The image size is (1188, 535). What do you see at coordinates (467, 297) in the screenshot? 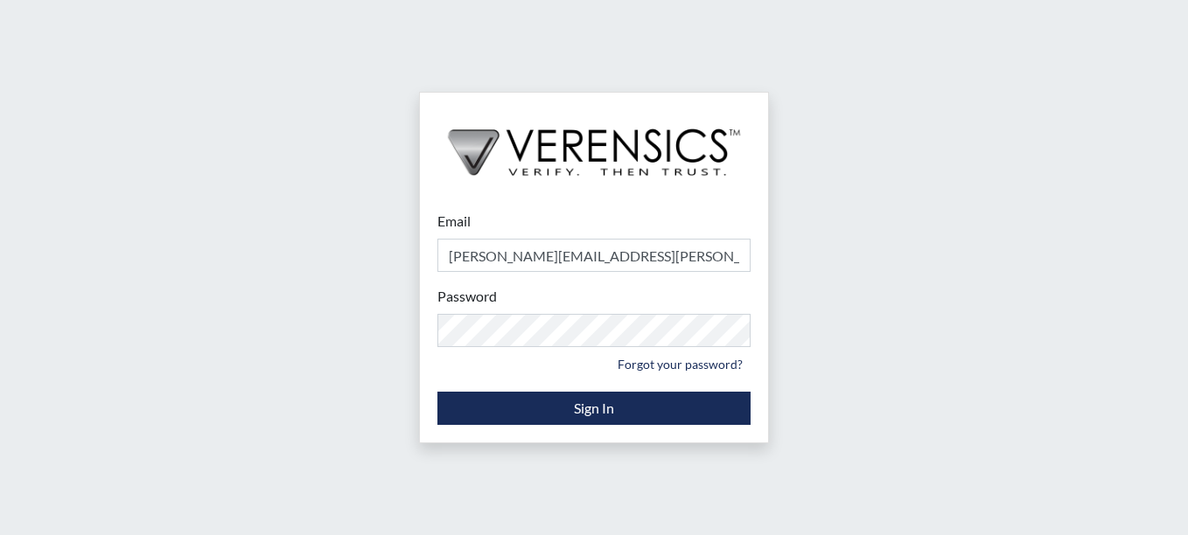
I see `label: Password` at bounding box center [467, 297].